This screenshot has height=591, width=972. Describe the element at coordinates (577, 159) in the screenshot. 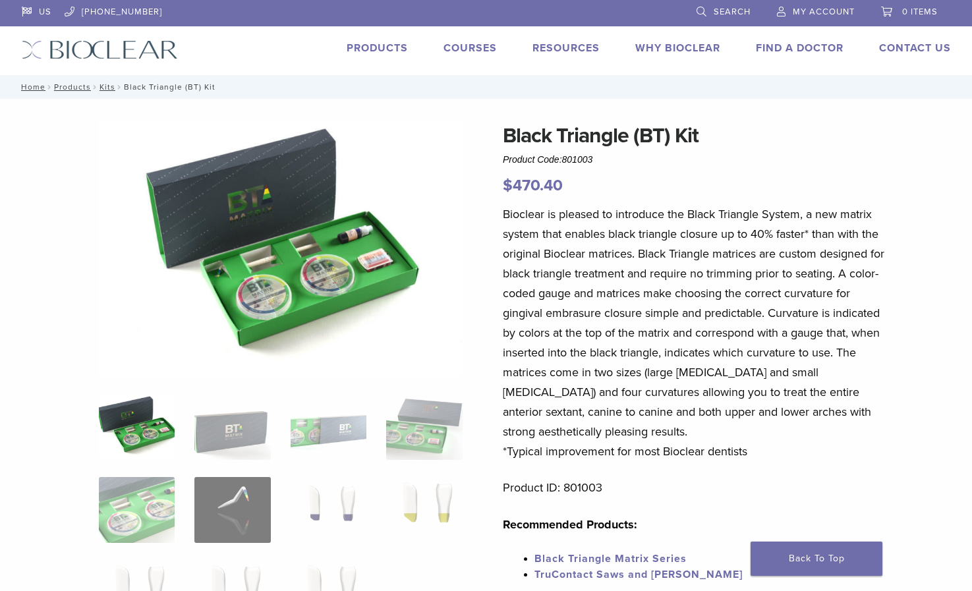

I see `span: 801003` at that location.